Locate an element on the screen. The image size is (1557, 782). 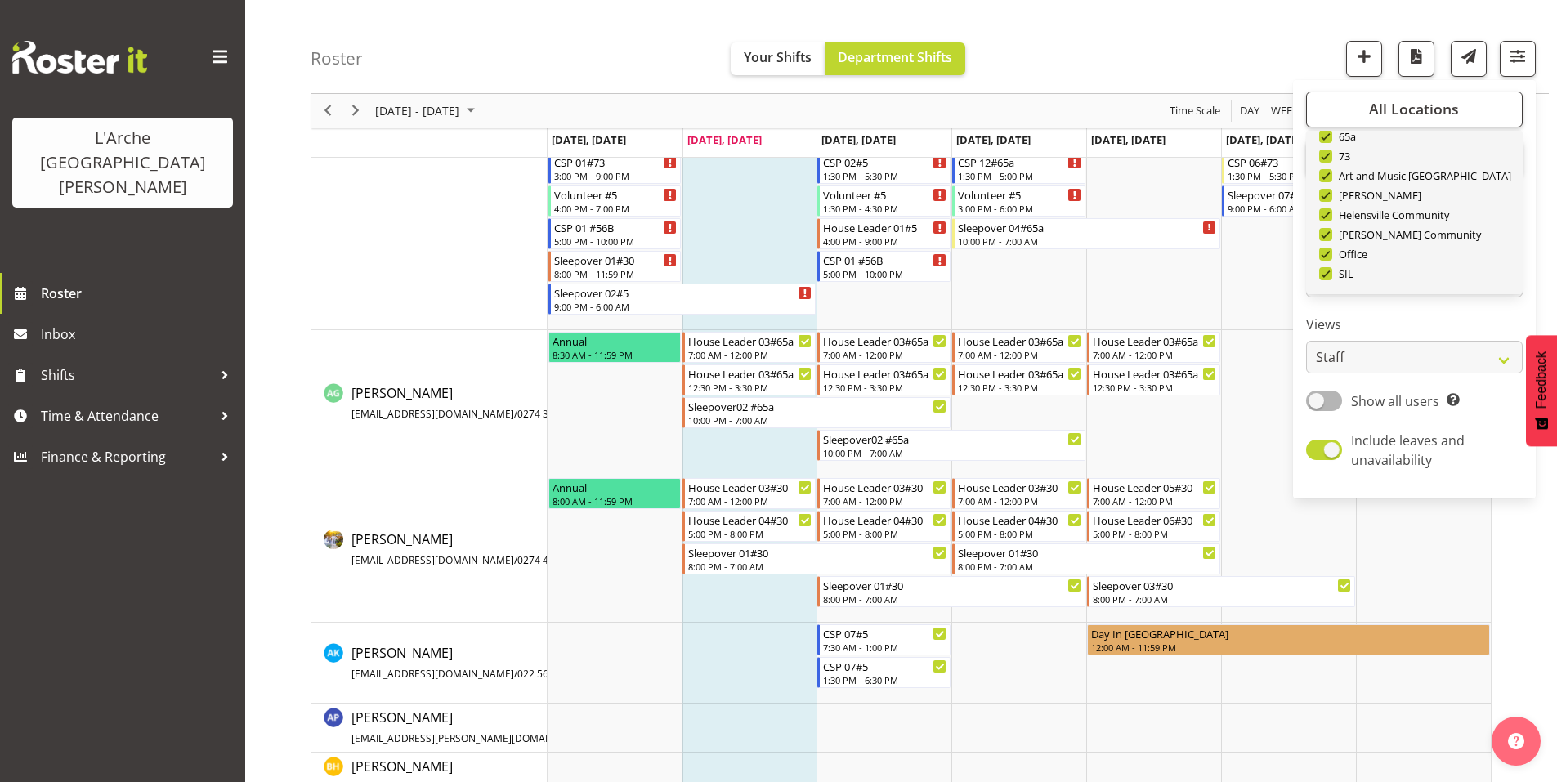
button: Filter Shifts is located at coordinates (1518, 59).